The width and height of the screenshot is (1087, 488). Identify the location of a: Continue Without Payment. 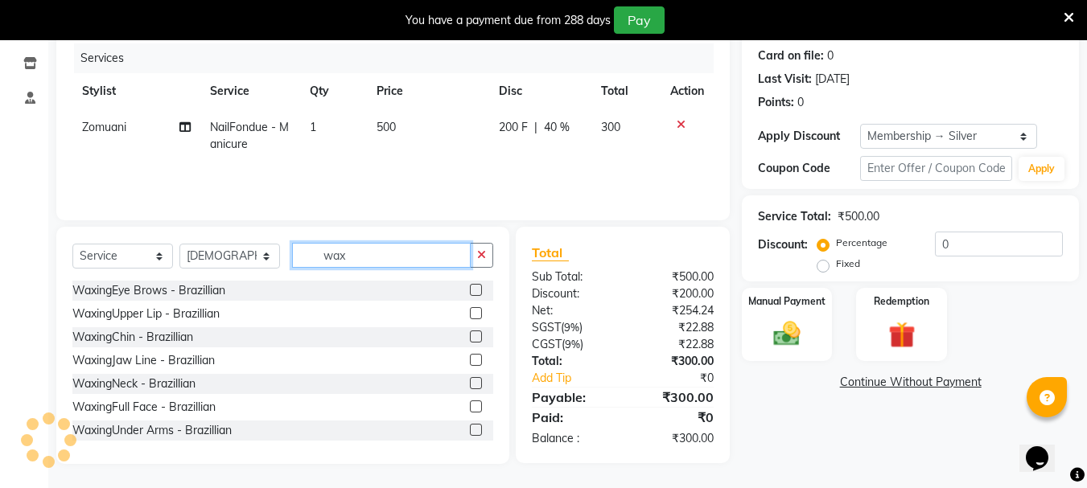
(910, 382).